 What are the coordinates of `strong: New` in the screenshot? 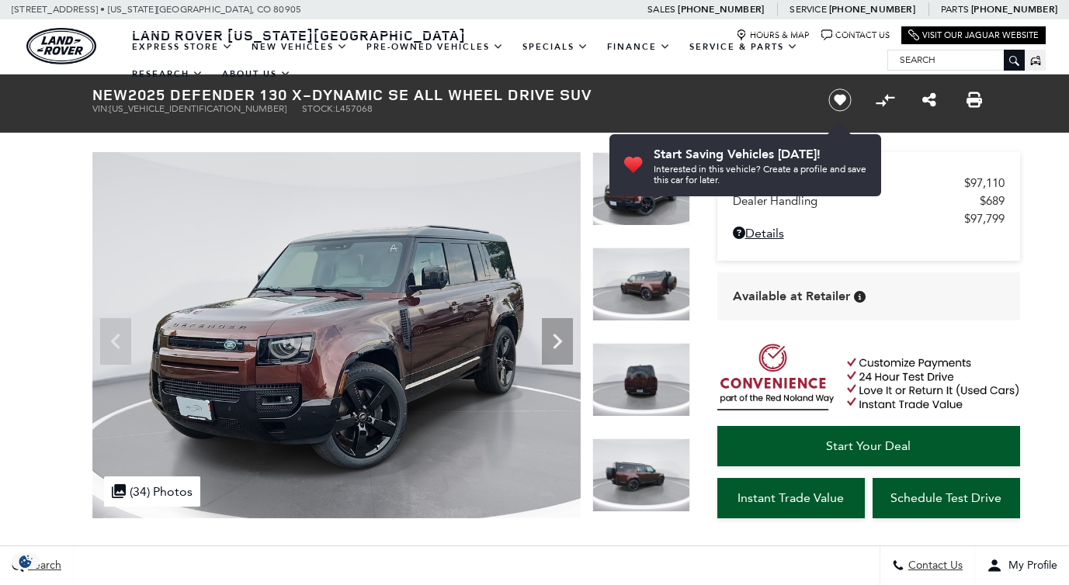 It's located at (110, 94).